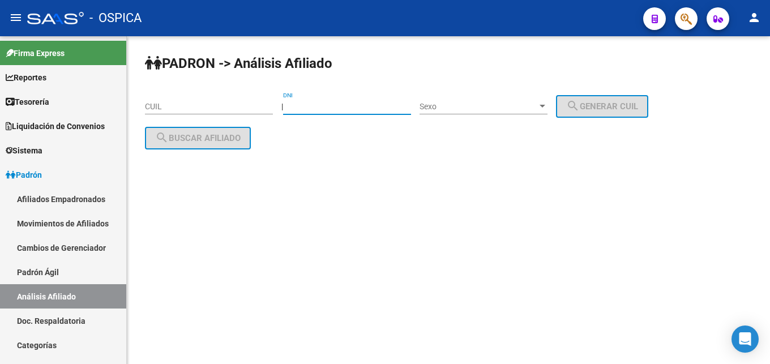 This screenshot has height=364, width=770. What do you see at coordinates (602, 106) in the screenshot?
I see `span: Generar CUIL` at bounding box center [602, 106].